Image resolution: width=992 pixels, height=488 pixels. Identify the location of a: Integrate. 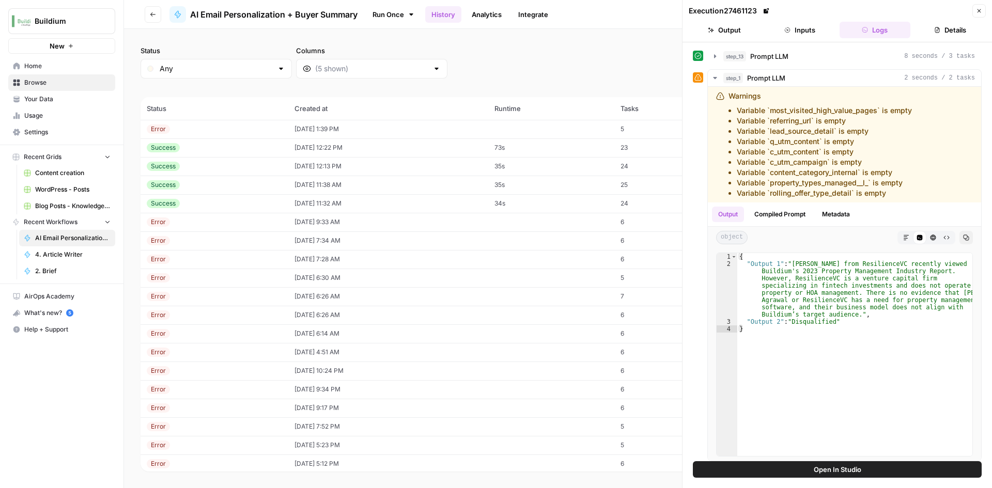
(533, 14).